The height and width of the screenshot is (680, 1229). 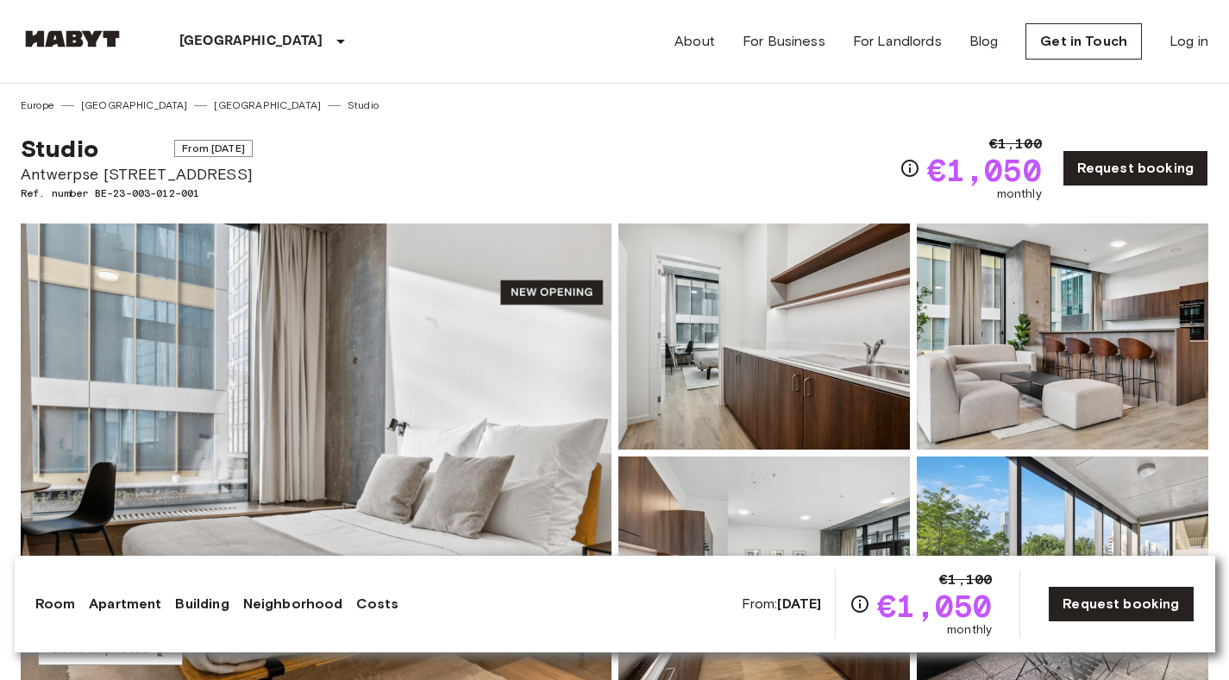 What do you see at coordinates (897, 41) in the screenshot?
I see `a: For Landlords` at bounding box center [897, 41].